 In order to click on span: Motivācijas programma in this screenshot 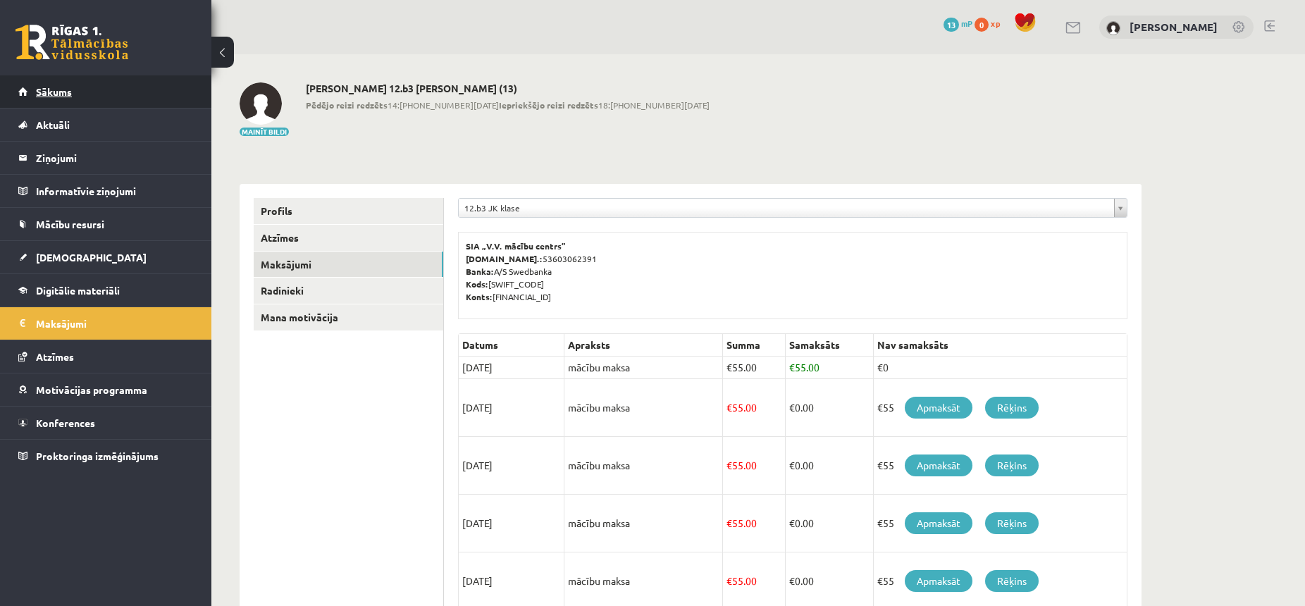, I will do `click(92, 390)`.